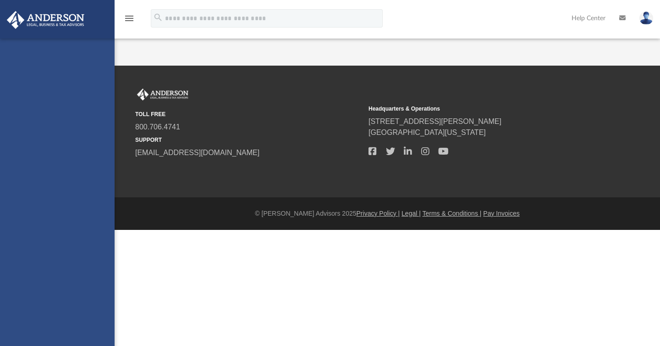 Image resolution: width=660 pixels, height=346 pixels. Describe the element at coordinates (248, 140) in the screenshot. I see `small: SUPPORT` at that location.